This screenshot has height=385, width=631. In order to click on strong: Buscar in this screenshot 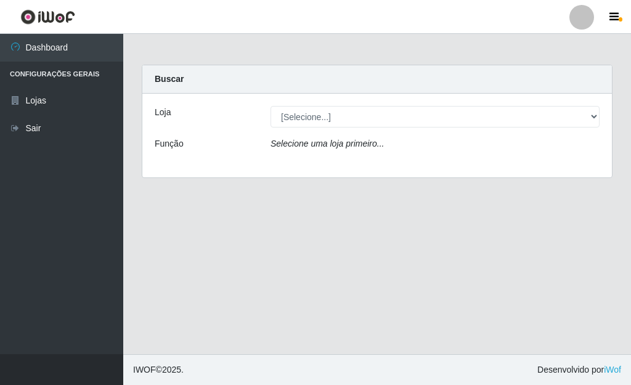, I will do `click(169, 79)`.